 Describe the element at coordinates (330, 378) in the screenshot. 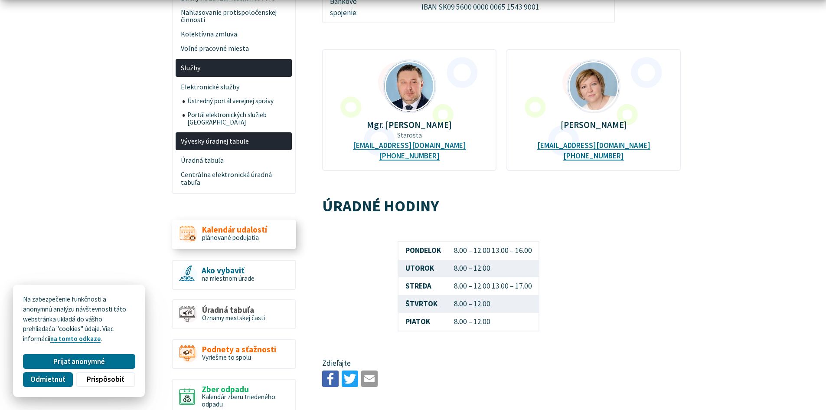

I see `img: Zdieľať na Facebooku` at that location.